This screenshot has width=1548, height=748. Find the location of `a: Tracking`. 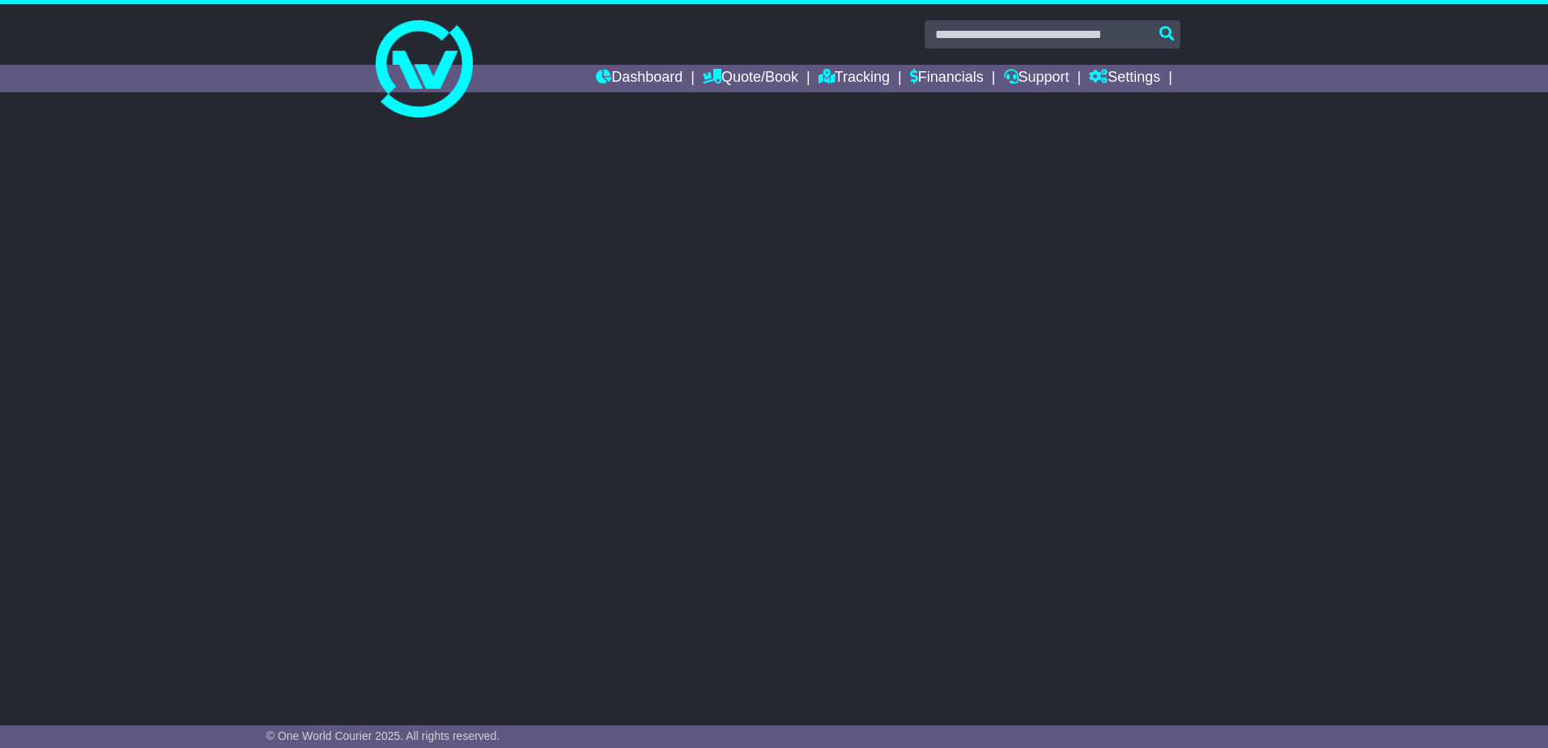

a: Tracking is located at coordinates (854, 79).